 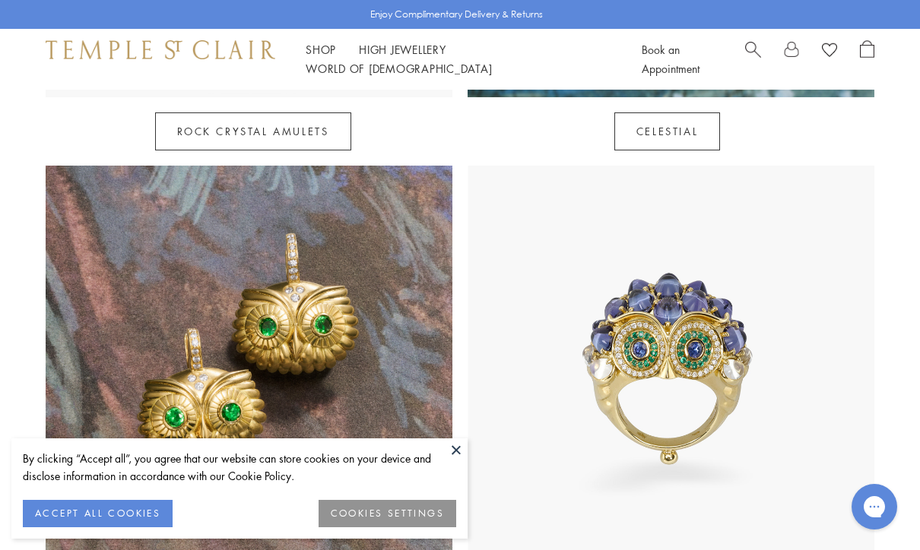 What do you see at coordinates (667, 132) in the screenshot?
I see `a: Celestial` at bounding box center [667, 132].